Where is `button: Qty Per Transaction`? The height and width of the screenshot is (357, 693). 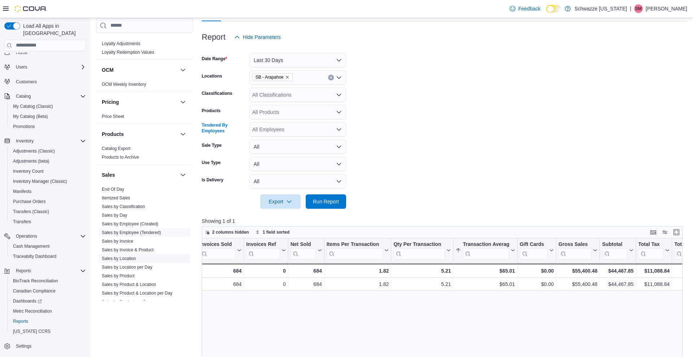 button: Qty Per Transaction is located at coordinates (422, 250).